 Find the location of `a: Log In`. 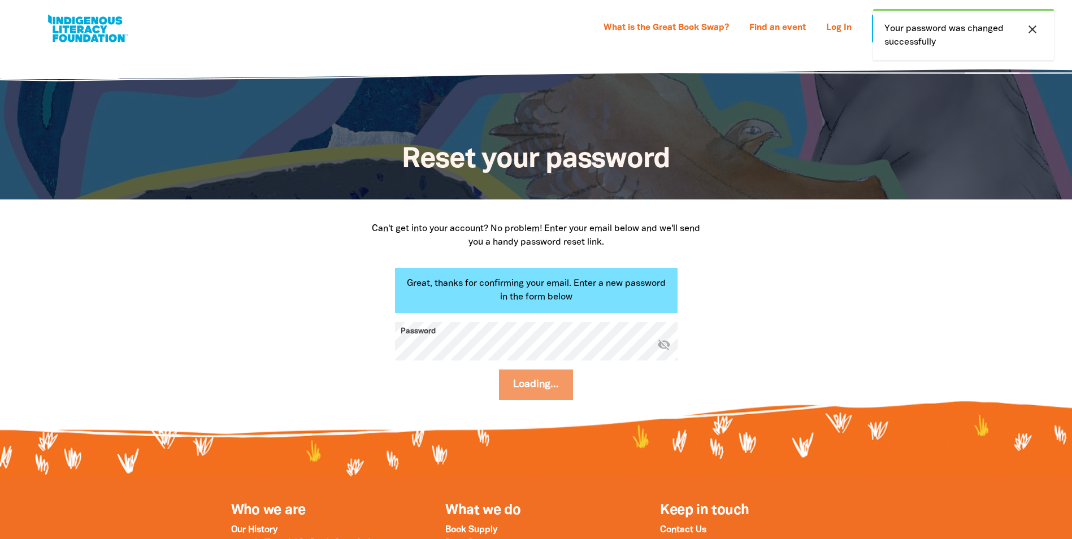

a: Log In is located at coordinates (839, 28).